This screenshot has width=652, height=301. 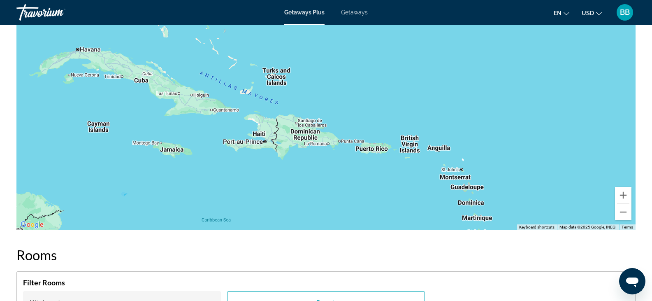 What do you see at coordinates (354, 12) in the screenshot?
I see `a: Getaways` at bounding box center [354, 12].